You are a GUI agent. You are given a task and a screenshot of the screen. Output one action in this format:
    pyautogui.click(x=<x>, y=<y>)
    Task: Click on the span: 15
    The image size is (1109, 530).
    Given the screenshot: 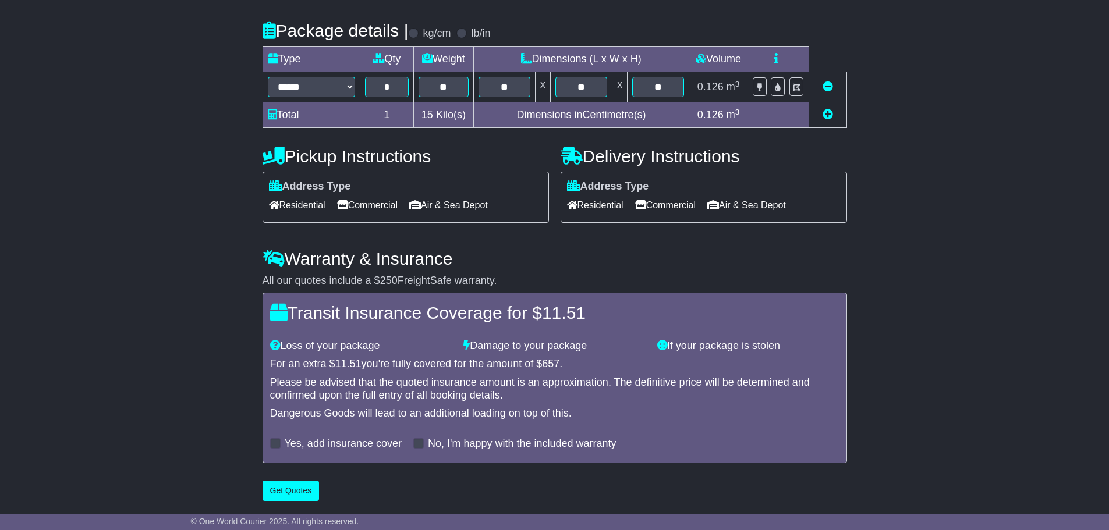 What is the action you would take?
    pyautogui.click(x=427, y=115)
    